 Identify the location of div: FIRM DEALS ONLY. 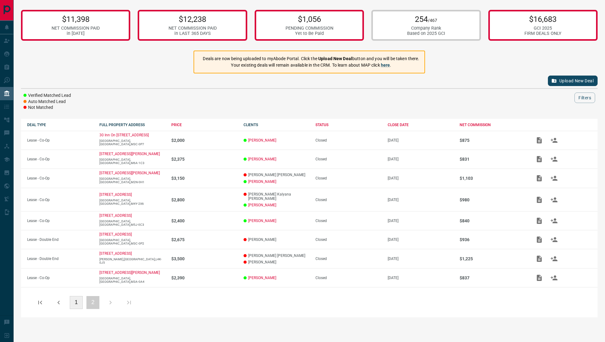
(543, 33).